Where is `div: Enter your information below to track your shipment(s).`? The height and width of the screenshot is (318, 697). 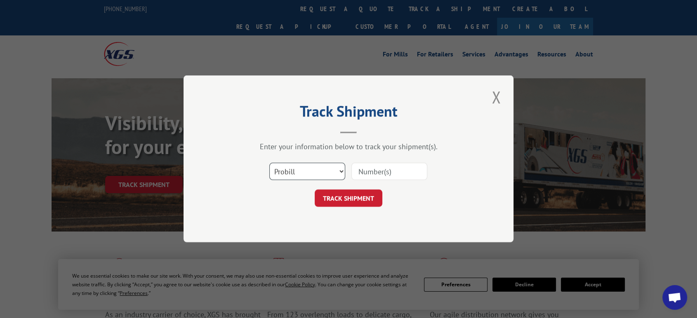 div: Enter your information below to track your shipment(s). is located at coordinates (349, 147).